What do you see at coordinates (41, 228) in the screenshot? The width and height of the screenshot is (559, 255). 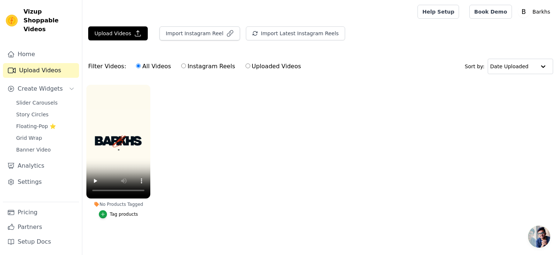 I see `a: Partners` at bounding box center [41, 228].